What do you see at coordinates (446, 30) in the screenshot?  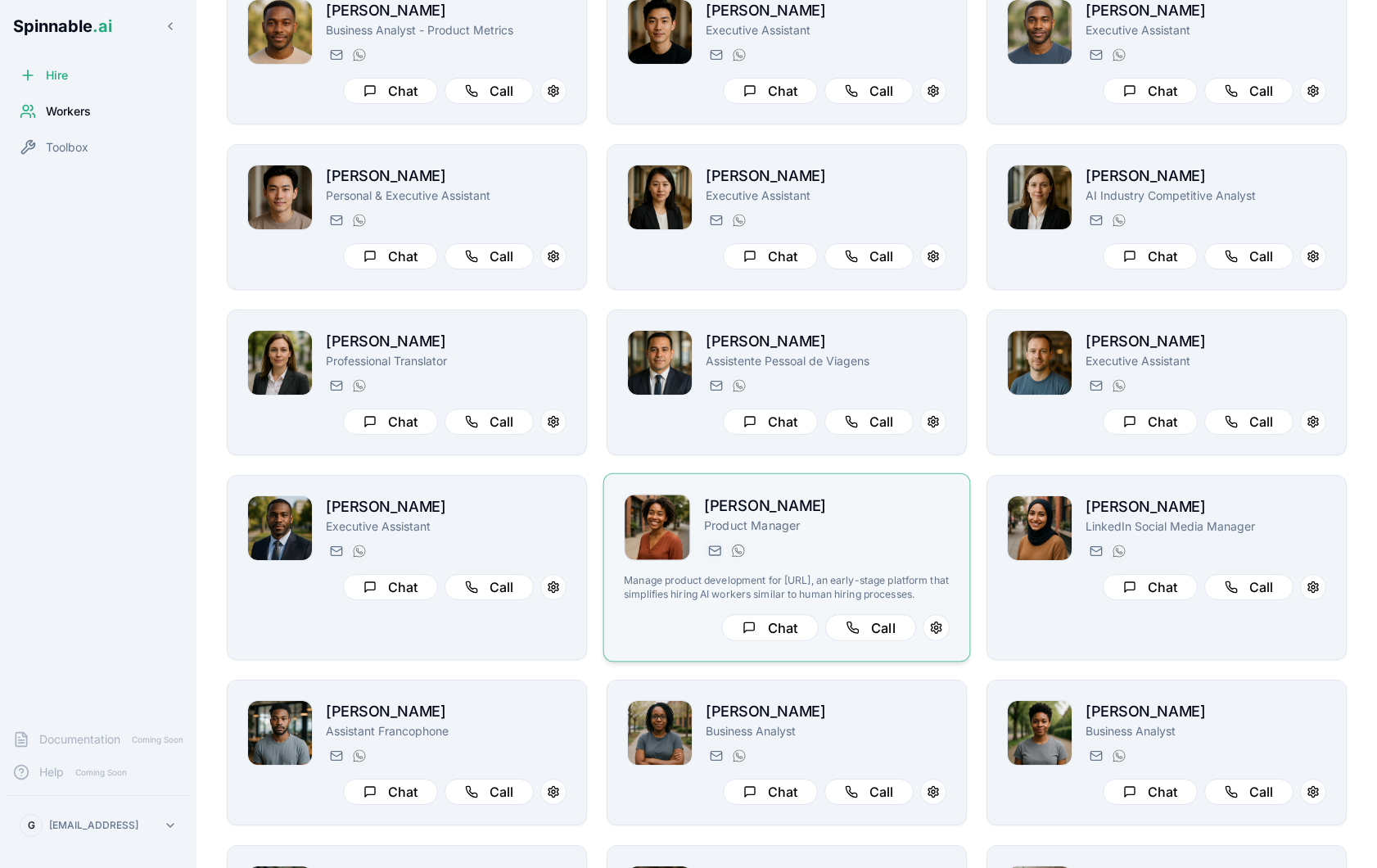 I see `p: Business Analyst - Product Metrics` at bounding box center [446, 30].